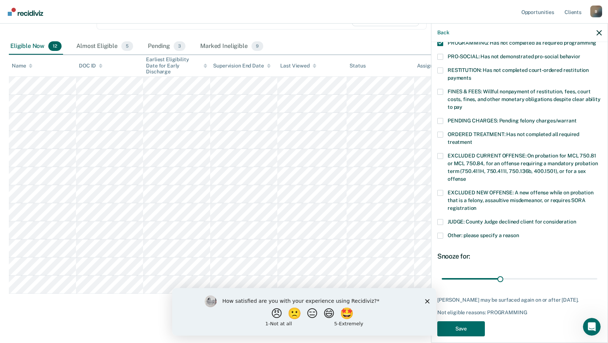  I want to click on div: Marked Ineligible, so click(232, 46).